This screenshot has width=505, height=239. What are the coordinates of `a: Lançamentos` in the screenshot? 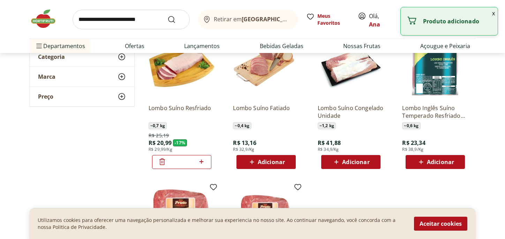 It's located at (202, 46).